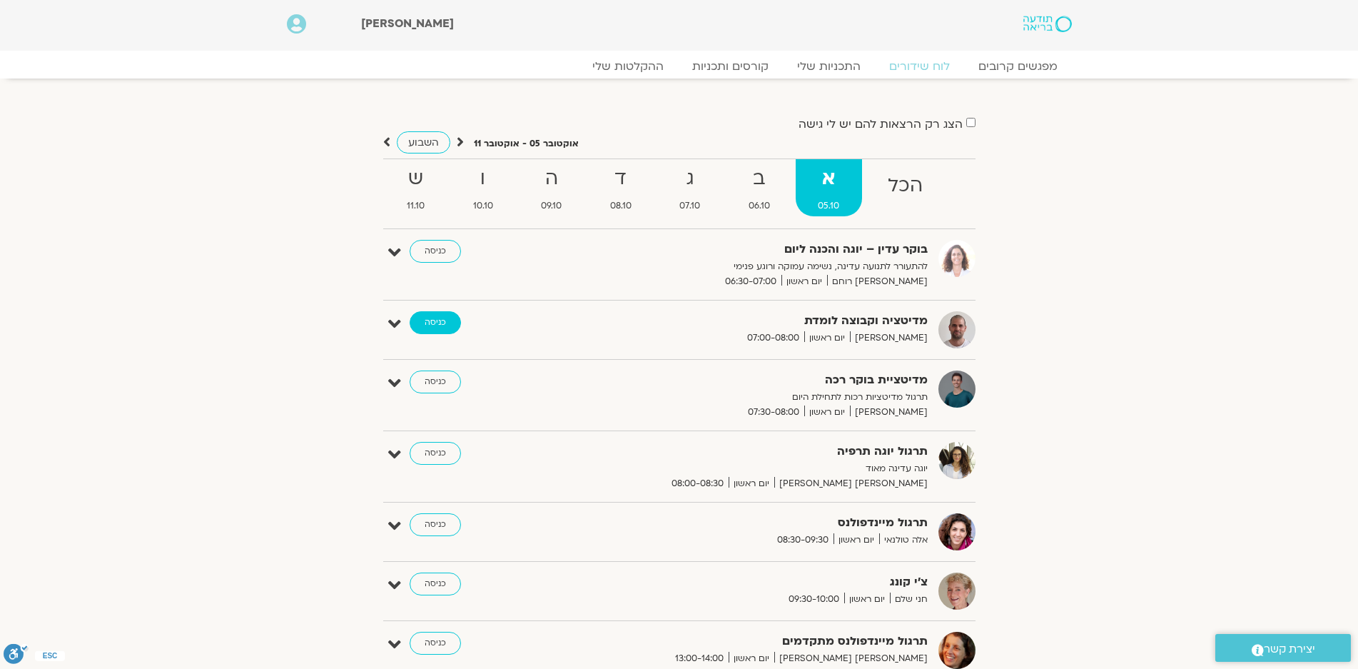 Image resolution: width=1358 pixels, height=669 pixels. I want to click on span: 07.10, so click(690, 205).